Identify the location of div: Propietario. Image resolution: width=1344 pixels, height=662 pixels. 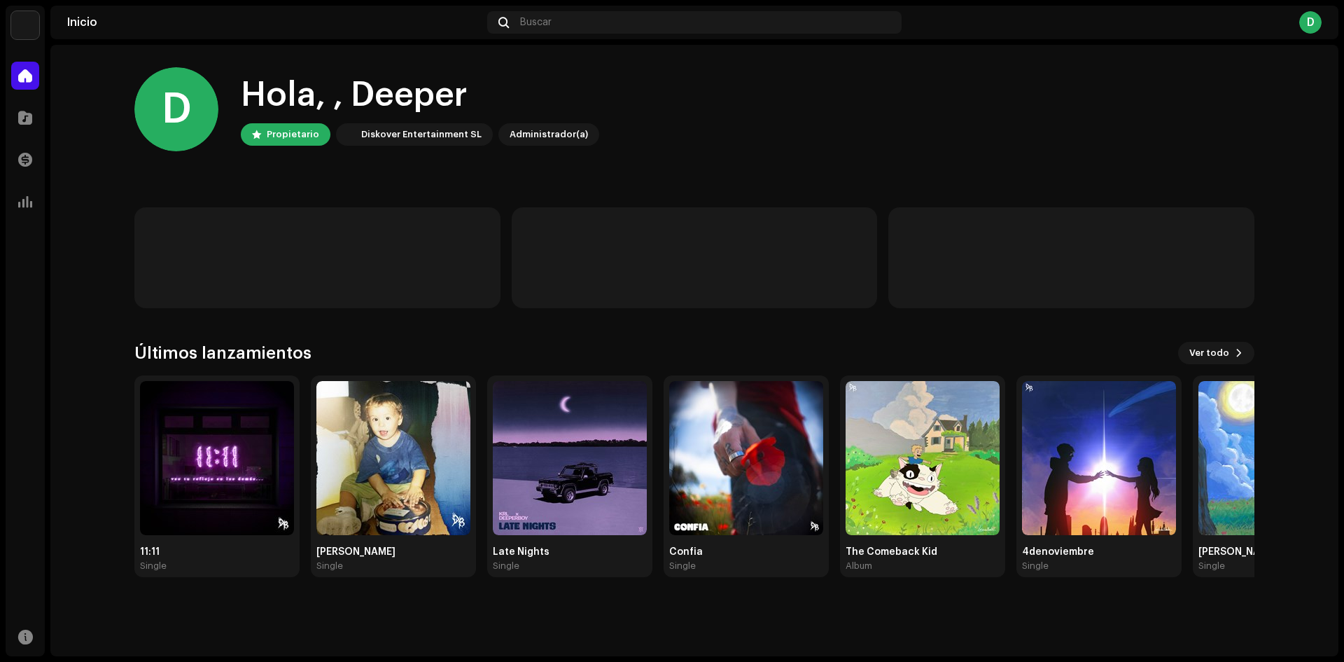
(293, 134).